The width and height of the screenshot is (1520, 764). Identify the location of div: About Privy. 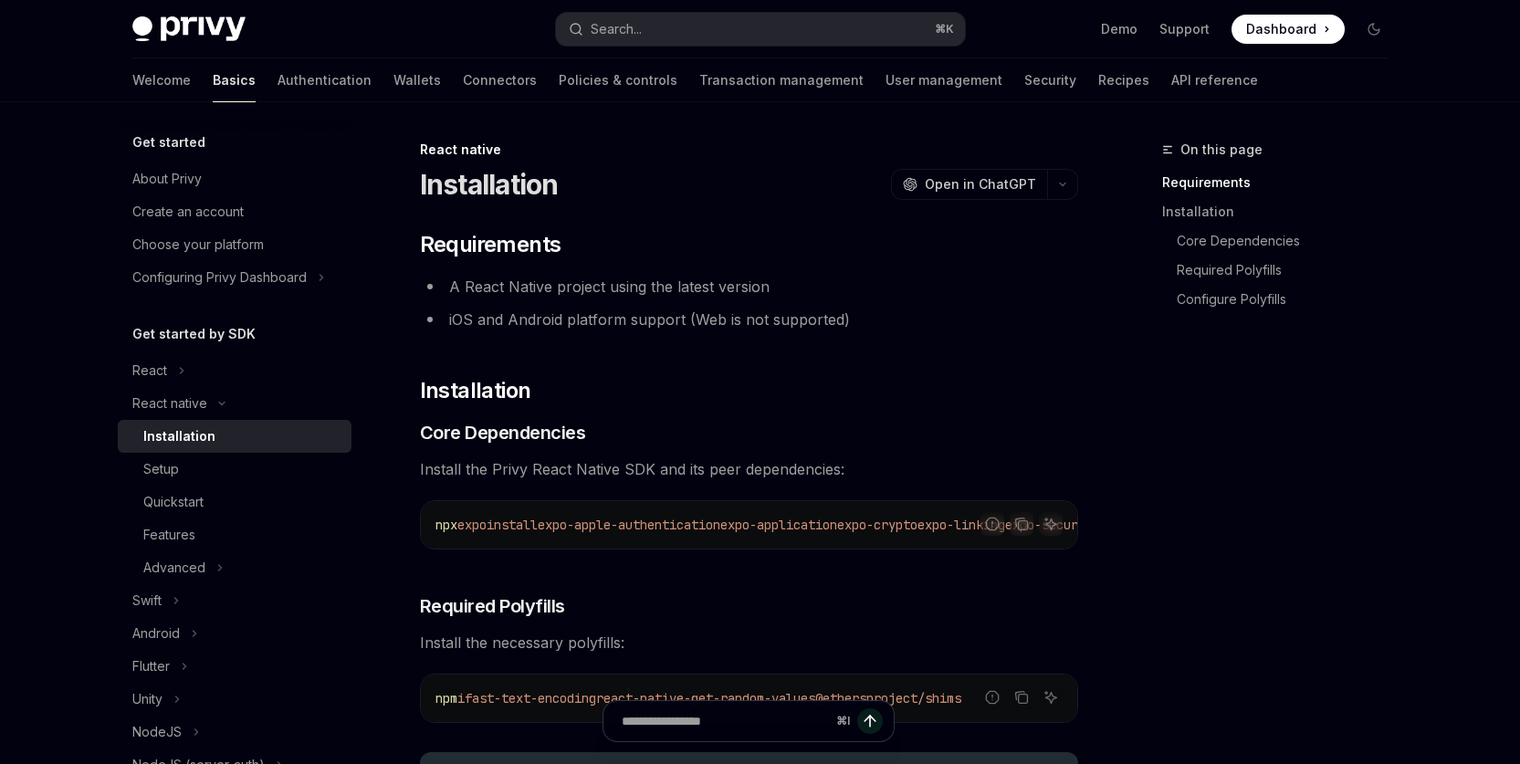
(167, 179).